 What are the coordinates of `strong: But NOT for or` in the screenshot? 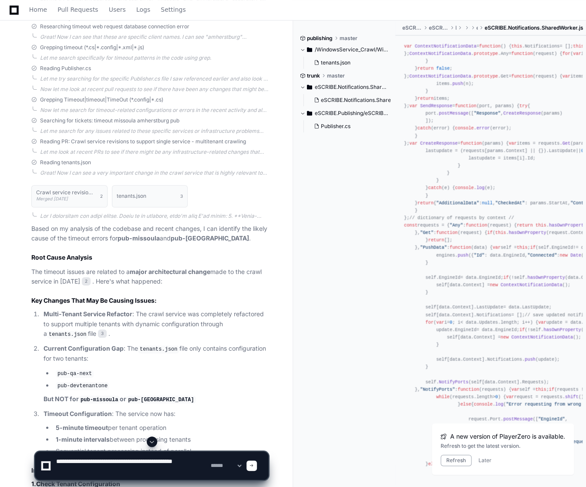 It's located at (120, 398).